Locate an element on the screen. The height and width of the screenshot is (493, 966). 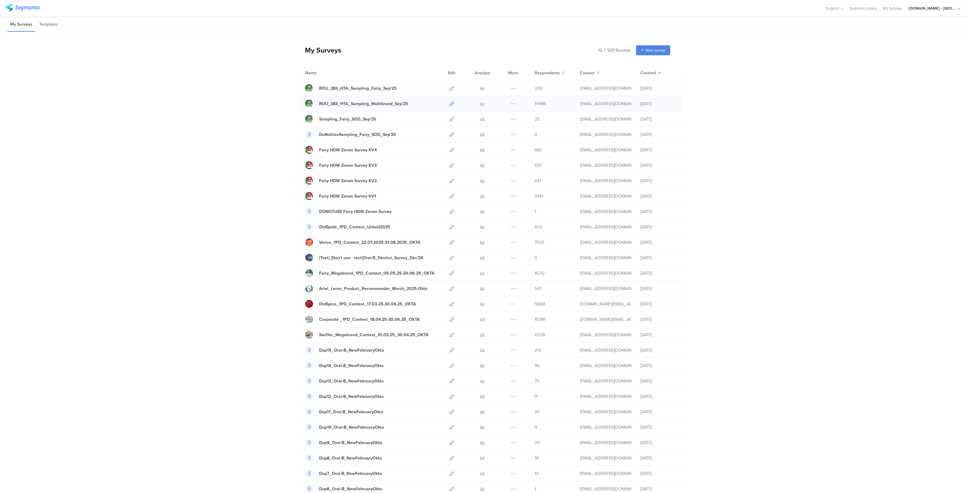
a: Dup7_Oral-B_NewFebruaryOkta is located at coordinates (344, 473).